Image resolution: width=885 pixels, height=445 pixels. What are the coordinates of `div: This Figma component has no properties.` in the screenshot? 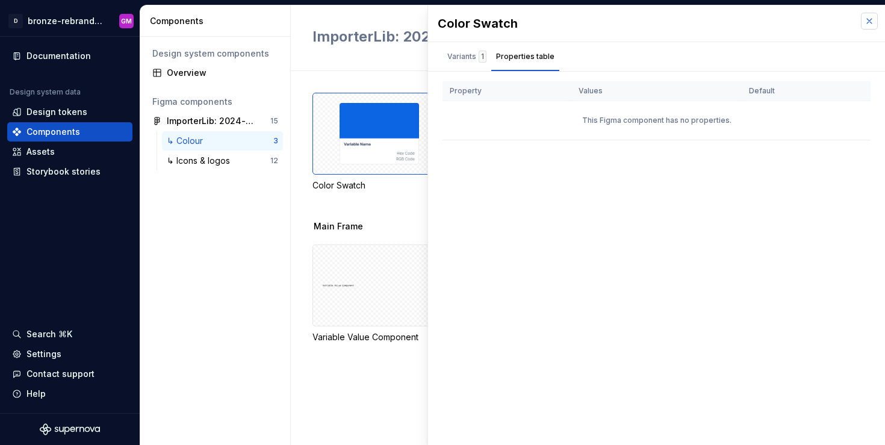 It's located at (656, 120).